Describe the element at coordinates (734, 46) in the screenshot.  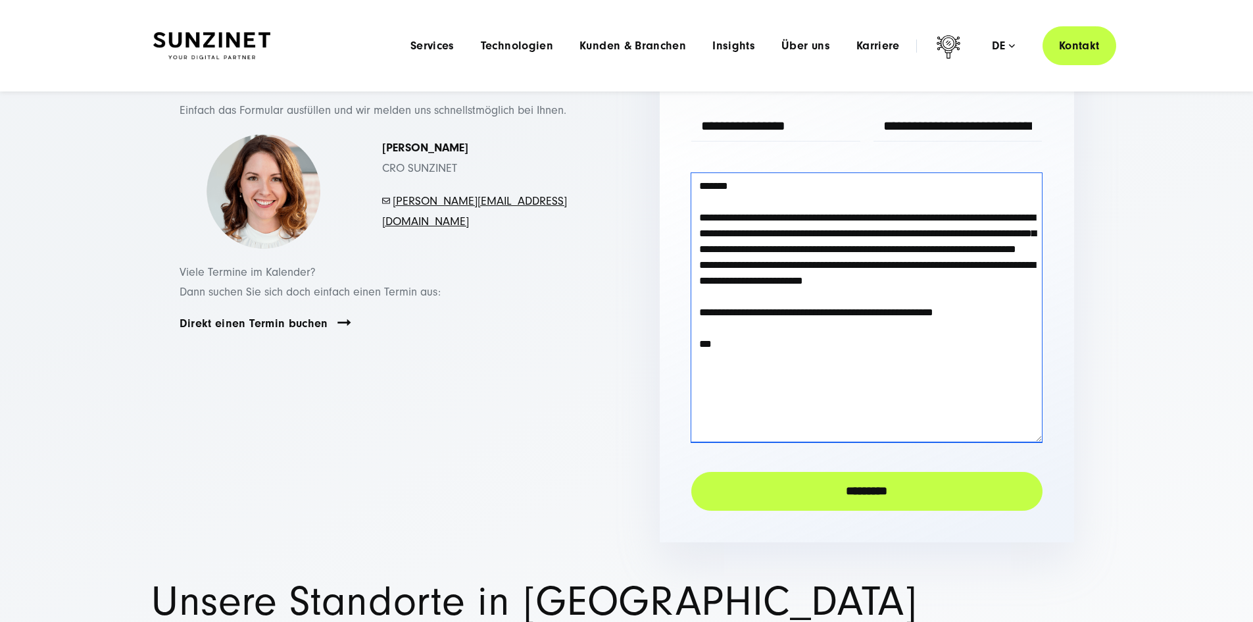
I see `a: Insights` at that location.